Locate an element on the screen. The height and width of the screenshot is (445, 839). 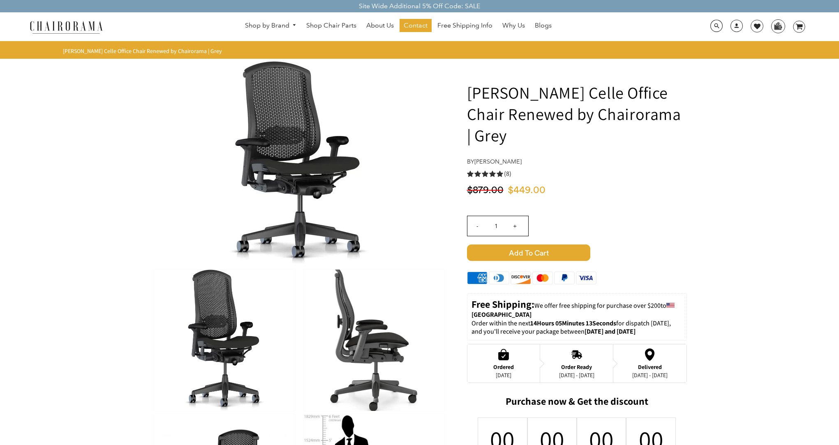
div: Ordered is located at coordinates (504, 367).